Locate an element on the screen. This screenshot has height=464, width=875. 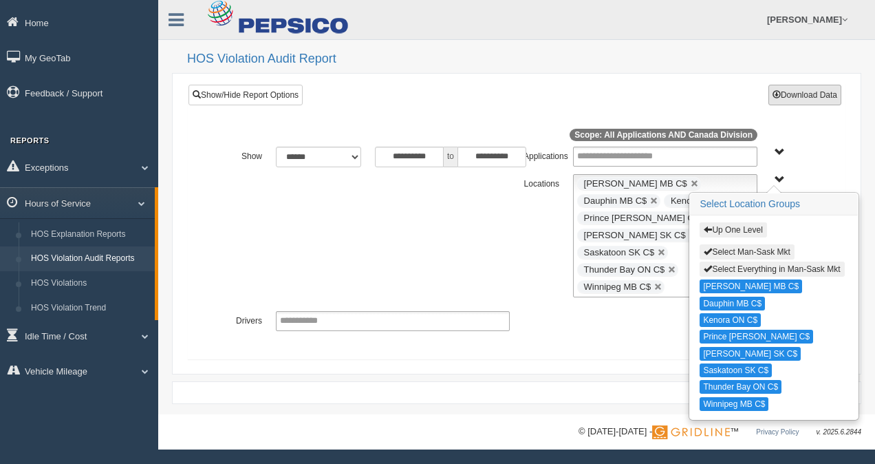
label: Locations is located at coordinates (542, 182).